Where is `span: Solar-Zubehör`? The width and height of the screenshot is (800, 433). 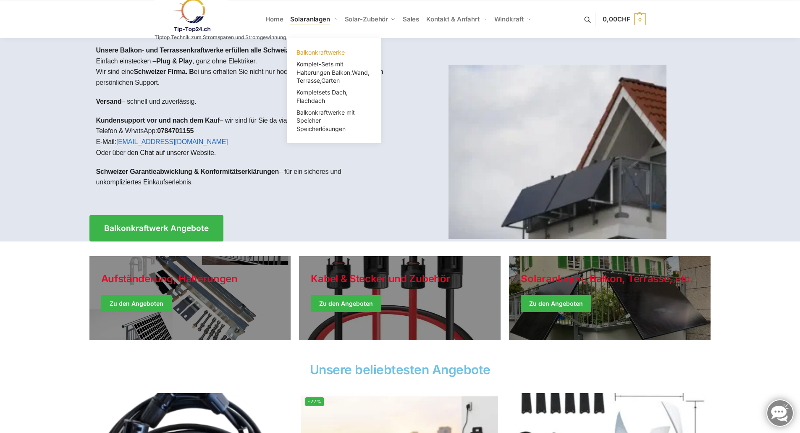 span: Solar-Zubehör is located at coordinates (366, 19).